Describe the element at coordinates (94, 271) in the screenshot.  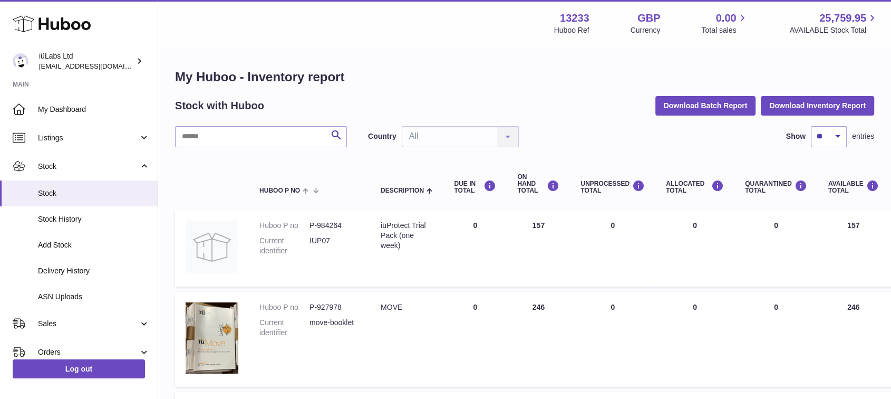
I see `span: Delivery History` at that location.